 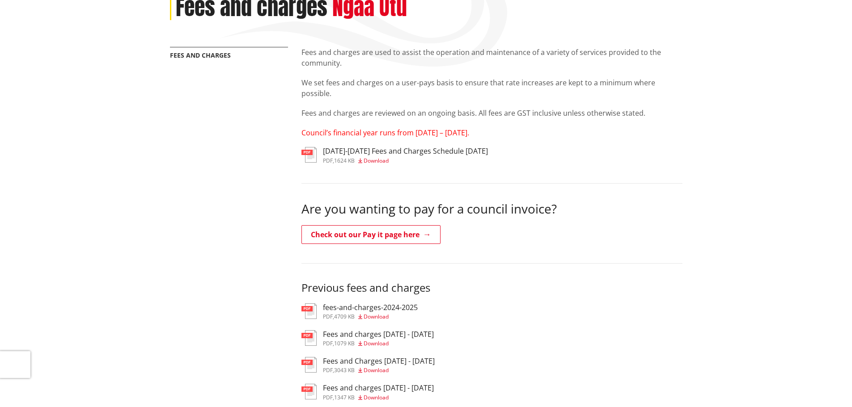 I want to click on h3: fees-and-charges-2024-2025, so click(x=370, y=308).